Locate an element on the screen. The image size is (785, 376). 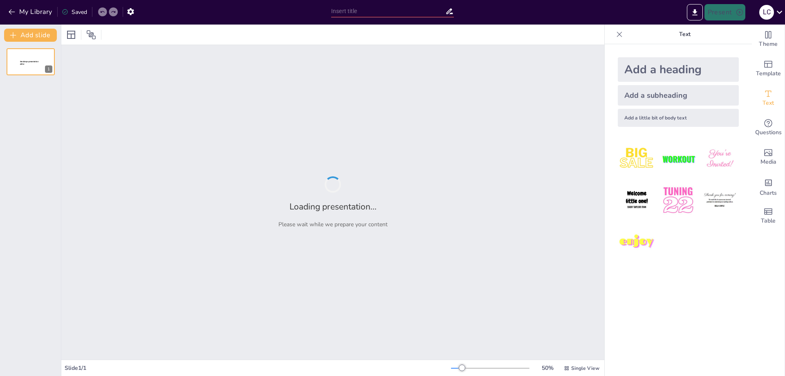
div: Saved is located at coordinates (74, 12).